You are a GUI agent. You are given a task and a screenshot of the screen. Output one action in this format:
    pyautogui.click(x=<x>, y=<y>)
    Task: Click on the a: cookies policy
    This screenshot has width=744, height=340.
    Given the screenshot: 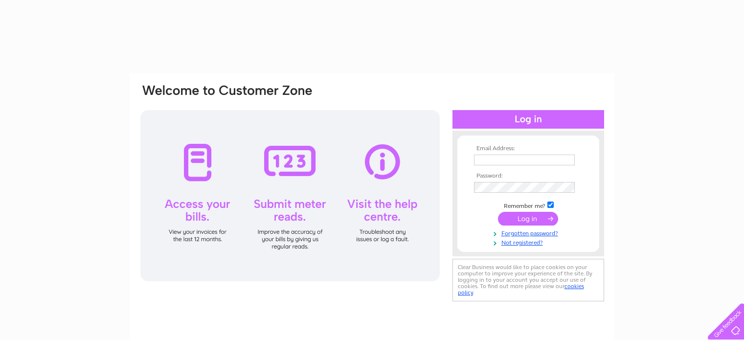 What is the action you would take?
    pyautogui.click(x=521, y=289)
    